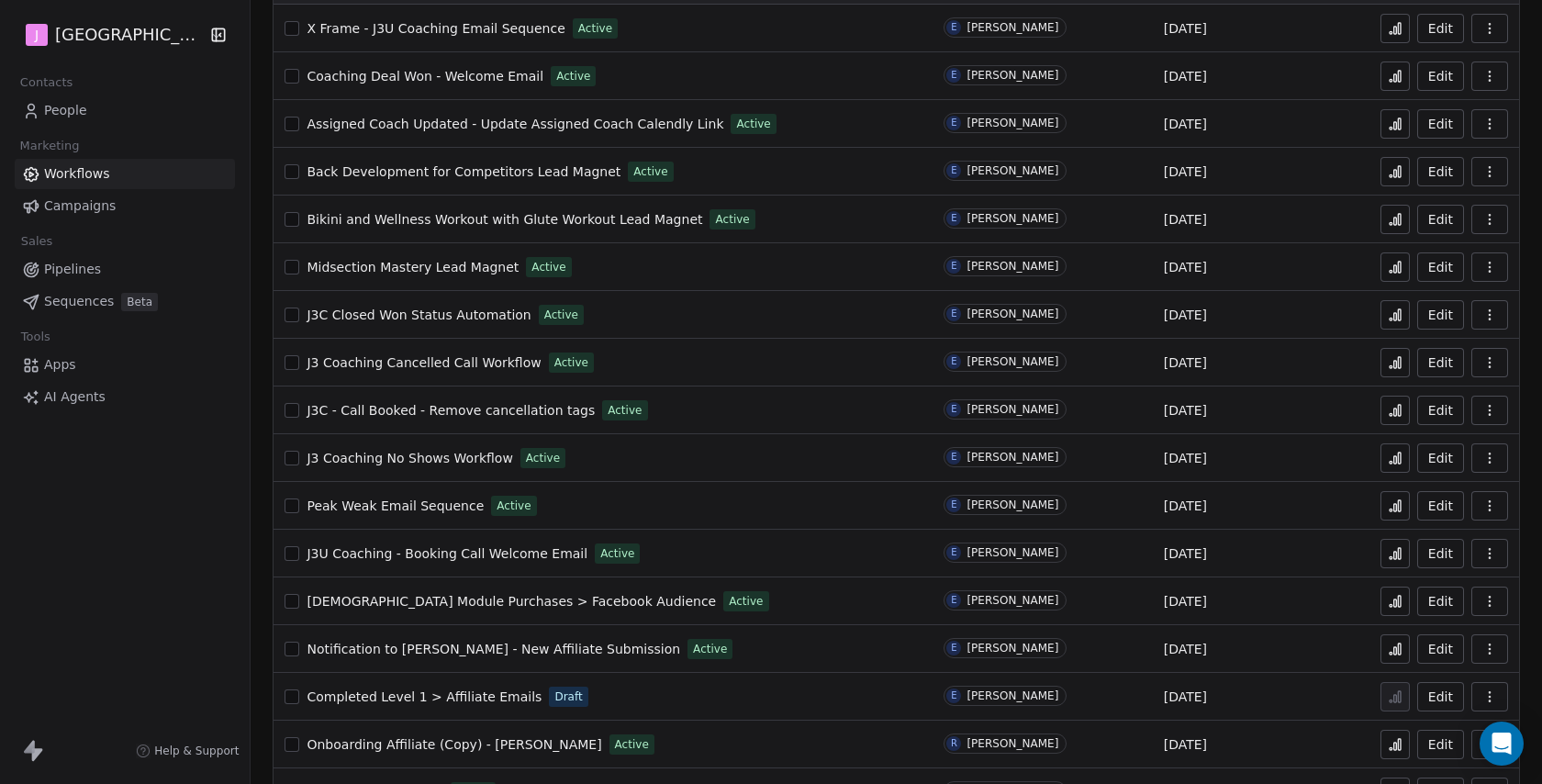 The image size is (1542, 784). Describe the element at coordinates (46, 82) in the screenshot. I see `span: Contacts` at that location.